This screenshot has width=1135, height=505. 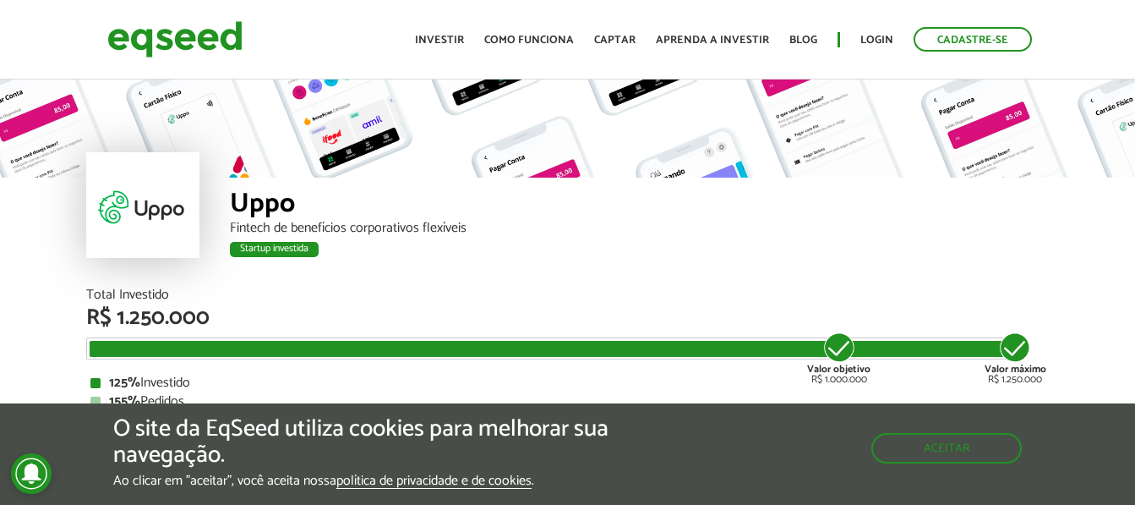 I want to click on strong: Valor objetivo, so click(x=838, y=368).